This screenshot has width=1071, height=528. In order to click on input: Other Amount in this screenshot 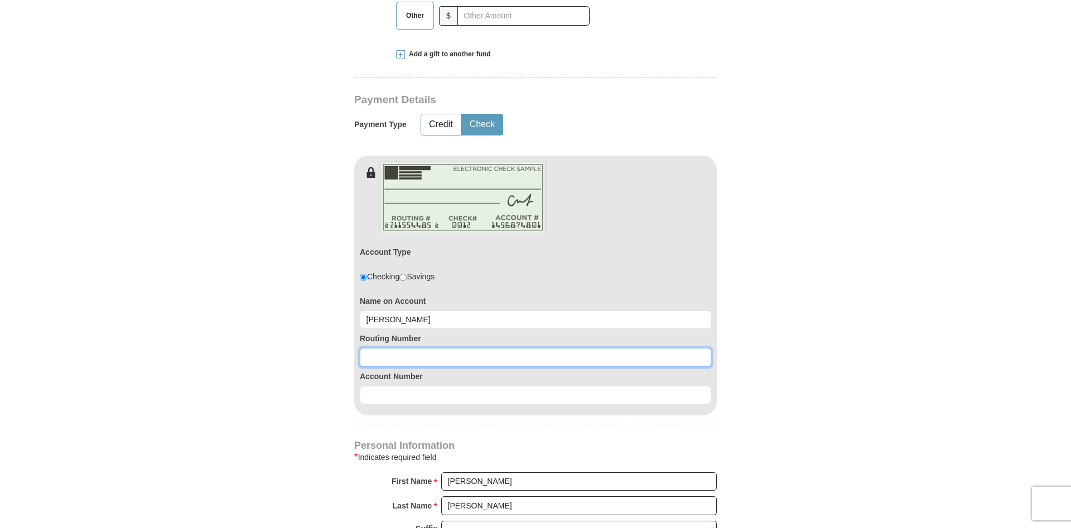, I will do `click(523, 16)`.